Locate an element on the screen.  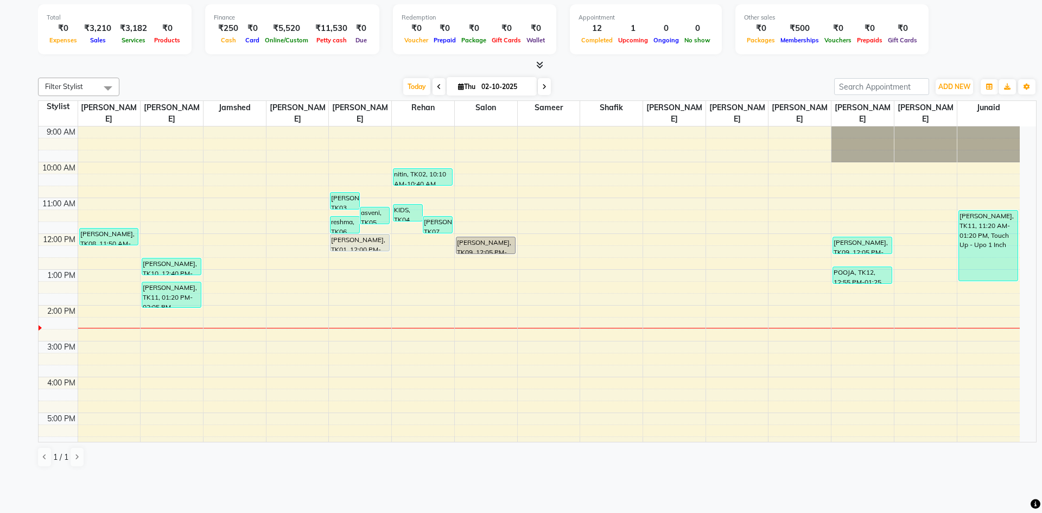
span: sameer is located at coordinates (549, 107).